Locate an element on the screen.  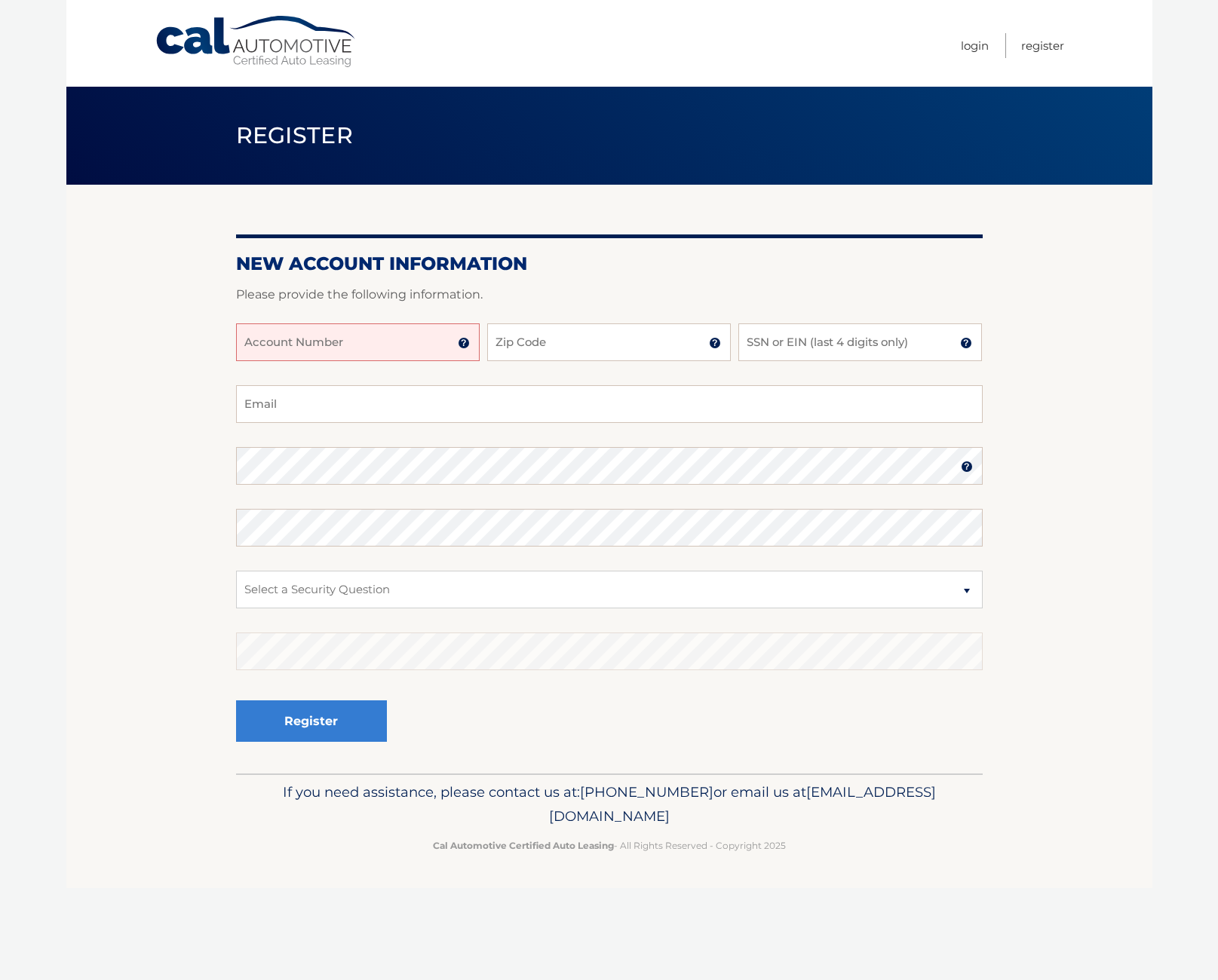
p: - All Rights Reserved - Copyright 2025 is located at coordinates (609, 845).